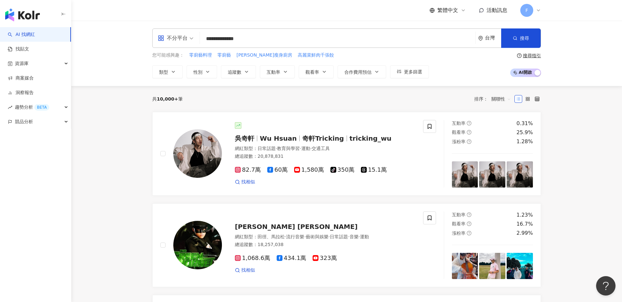  Describe the element at coordinates (316, 72) in the screenshot. I see `button: 觀看率` at that location.